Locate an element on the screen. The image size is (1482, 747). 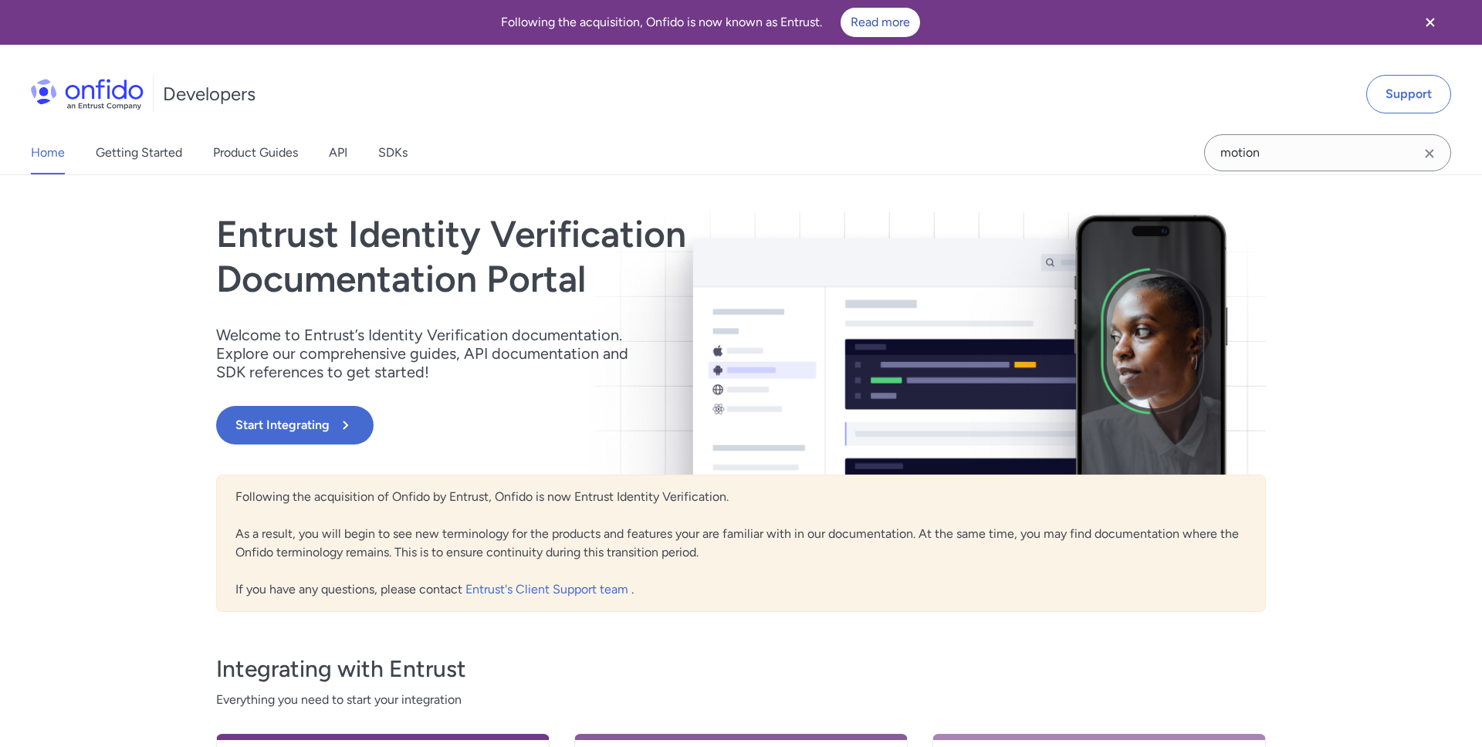
input: Onfido search input field is located at coordinates (1327, 153).